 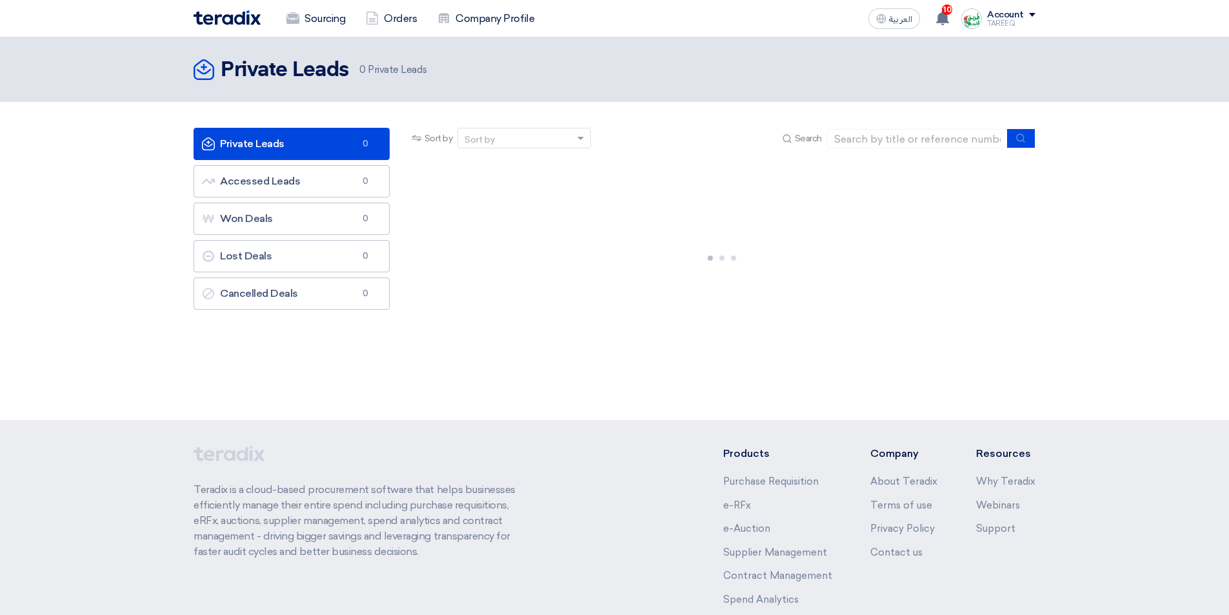 What do you see at coordinates (486, 19) in the screenshot?
I see `a: Company Profile` at bounding box center [486, 19].